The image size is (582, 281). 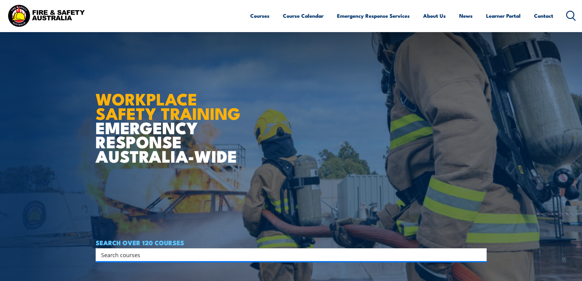 I want to click on h4: SEARCH OVER 120 COURSES, so click(x=291, y=242).